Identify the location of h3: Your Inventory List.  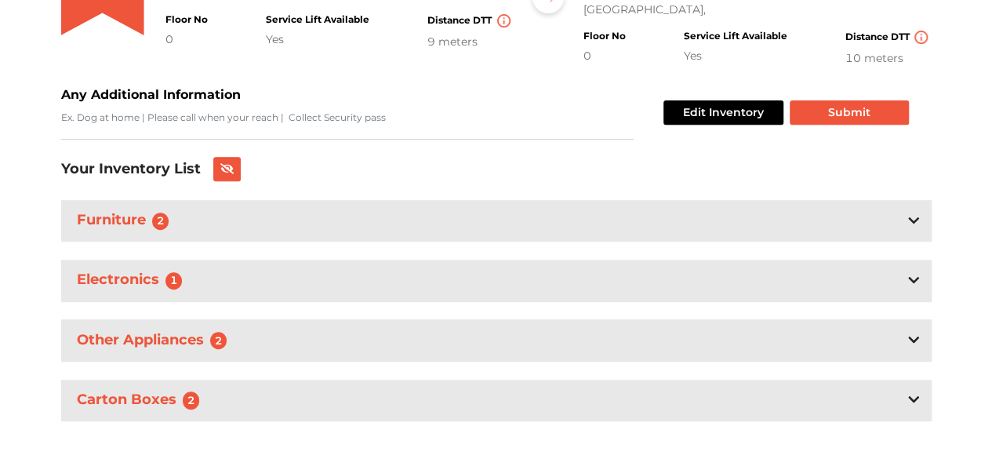
(131, 169).